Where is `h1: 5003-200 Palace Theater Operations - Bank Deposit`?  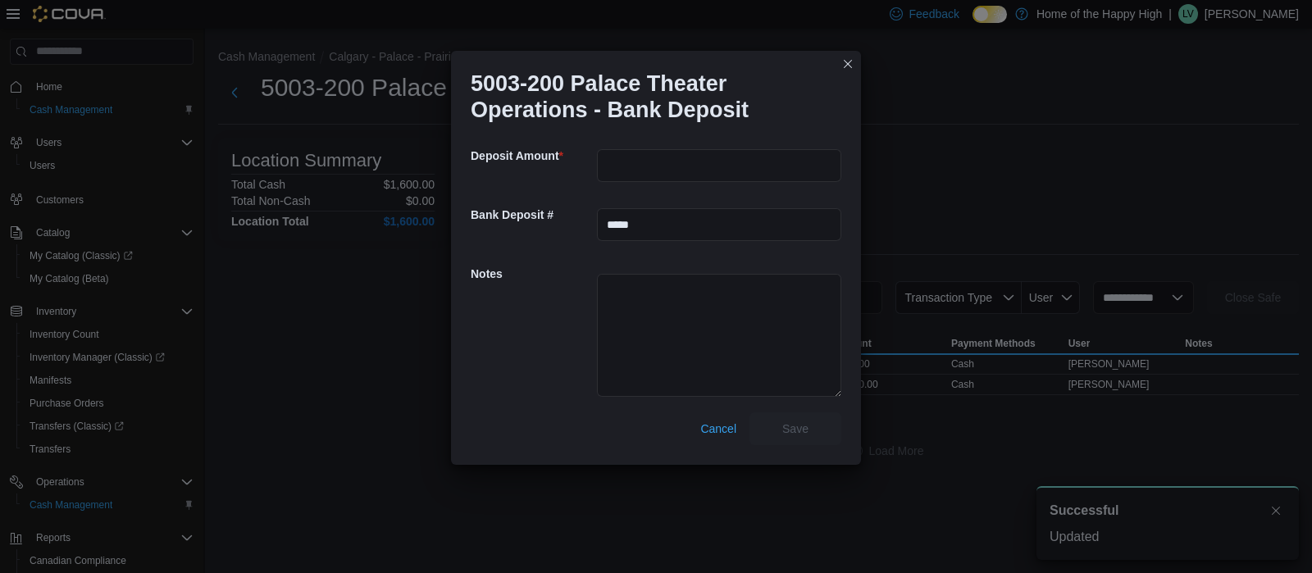 h1: 5003-200 Palace Theater Operations - Bank Deposit is located at coordinates (650, 97).